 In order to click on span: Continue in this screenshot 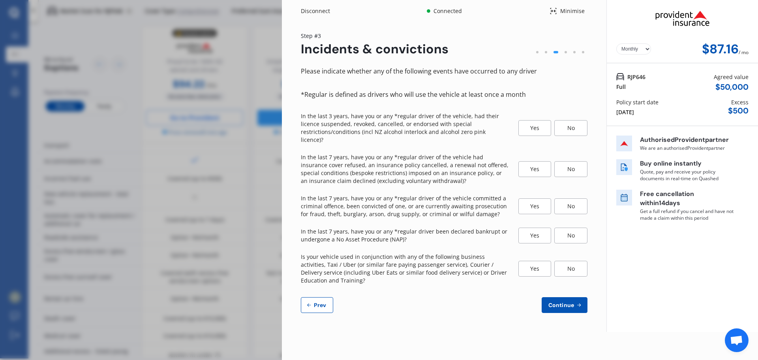, I will do `click(561, 305)`.